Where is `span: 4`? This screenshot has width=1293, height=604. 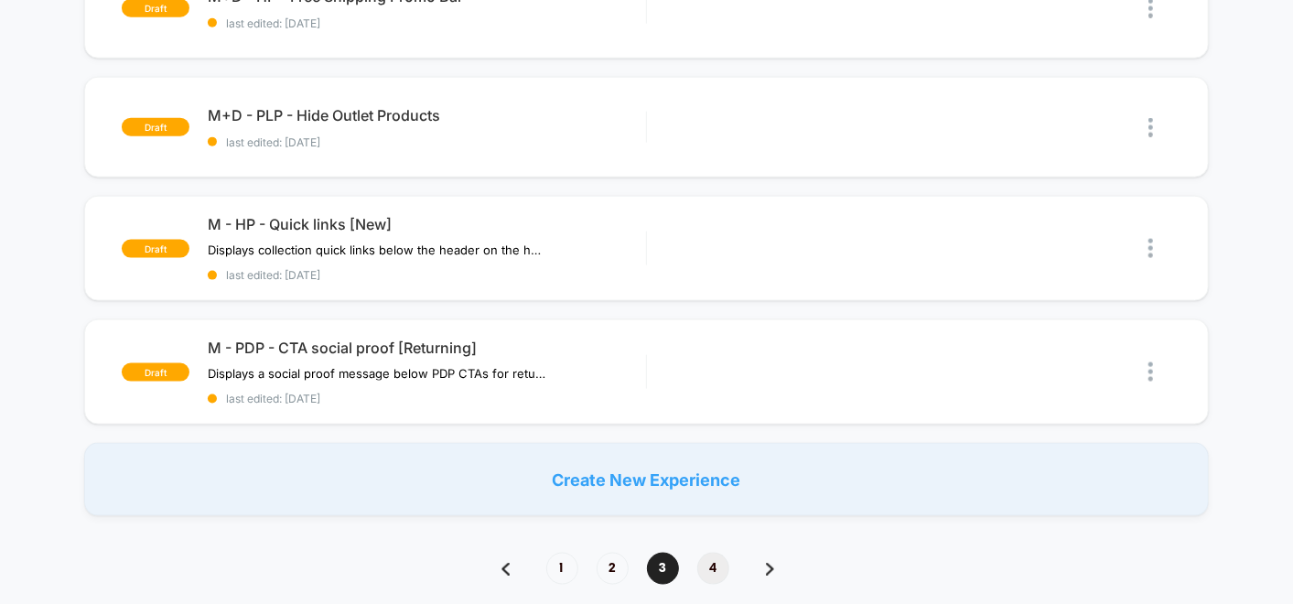 span: 4 is located at coordinates (713, 568).